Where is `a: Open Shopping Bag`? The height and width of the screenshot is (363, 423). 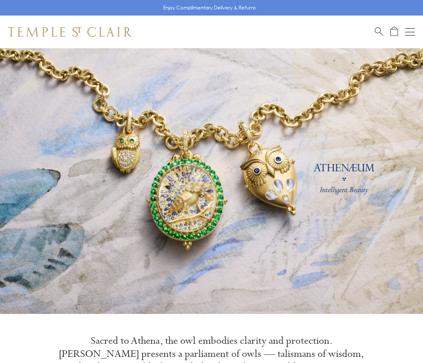
a: Open Shopping Bag is located at coordinates (394, 31).